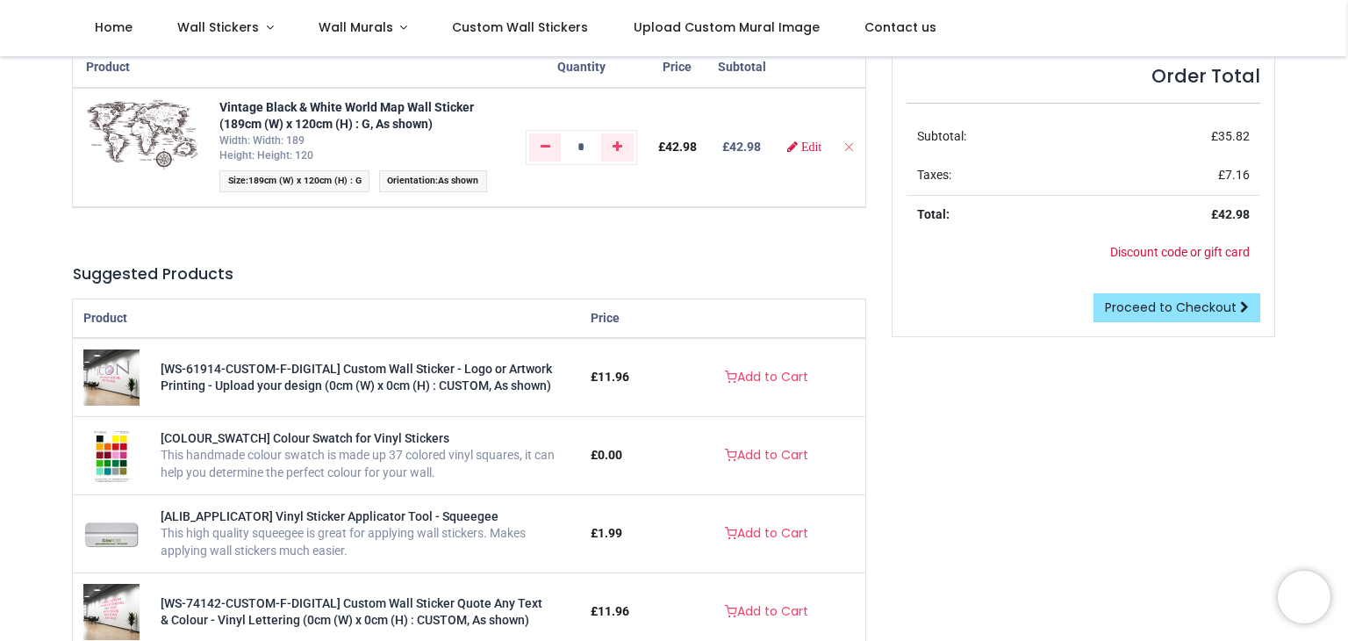  What do you see at coordinates (411, 180) in the screenshot?
I see `span: Orientation` at bounding box center [411, 180].